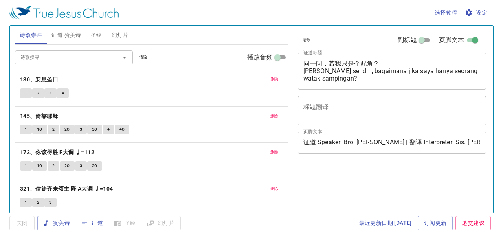  Describe the element at coordinates (446, 13) in the screenshot. I see `span: 选择教程` at that location.